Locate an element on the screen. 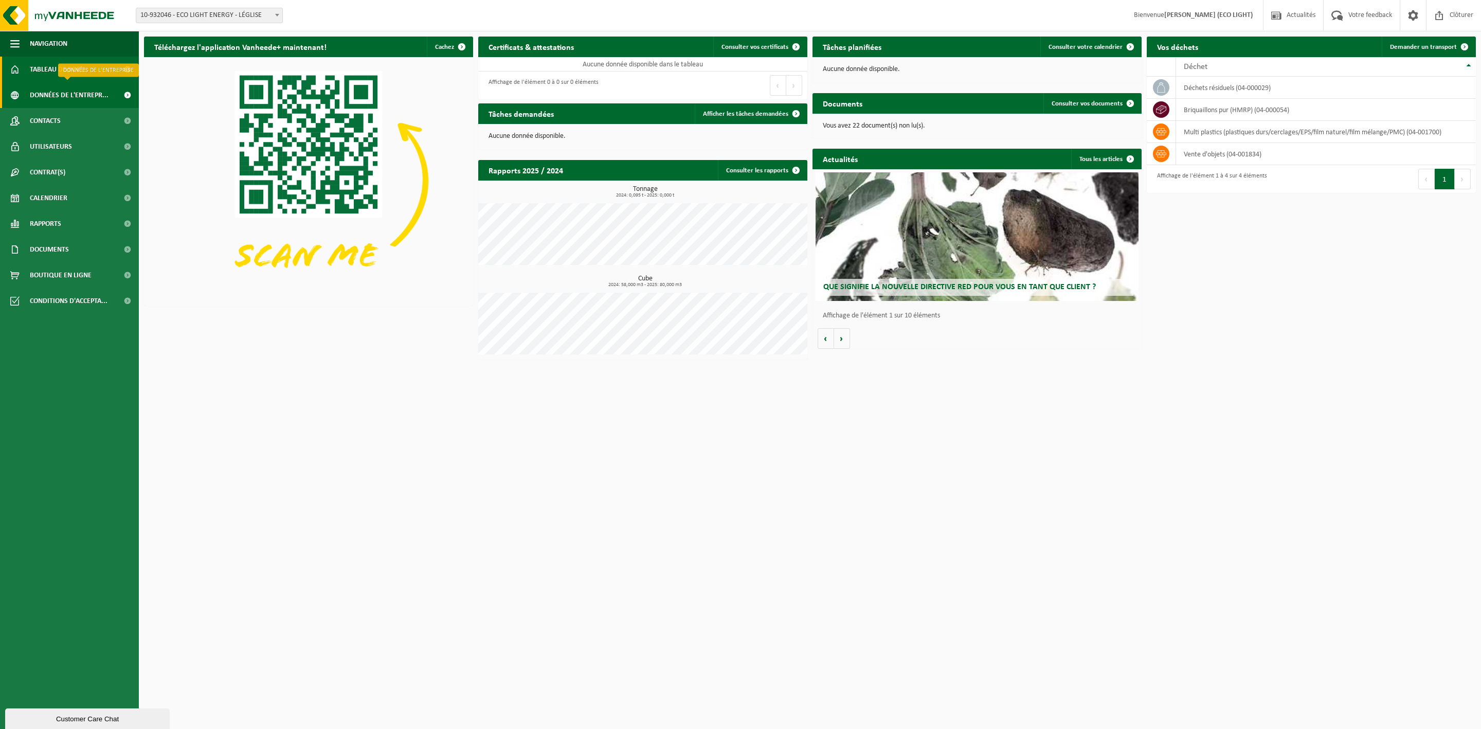  img: Download de VHEPlus App is located at coordinates (309, 181).